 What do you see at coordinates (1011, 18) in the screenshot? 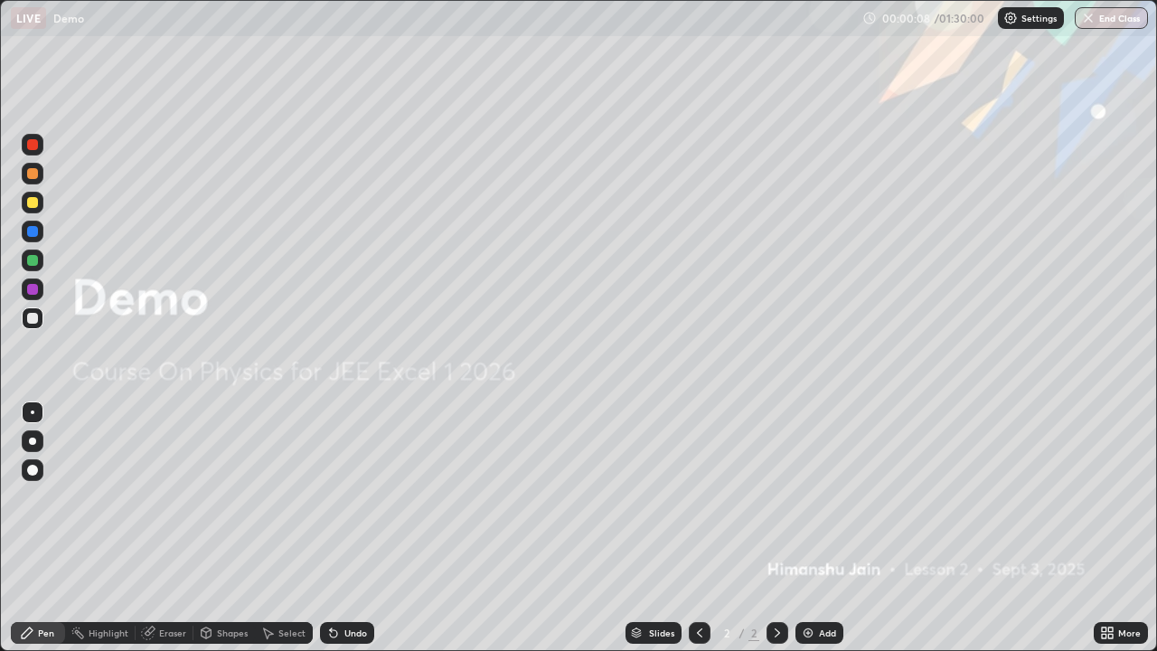
I see `img: class-settings-icons` at bounding box center [1011, 18].